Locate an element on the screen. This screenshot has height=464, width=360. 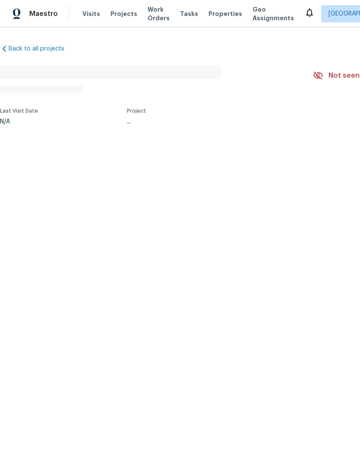
span: Tasks is located at coordinates (189, 14).